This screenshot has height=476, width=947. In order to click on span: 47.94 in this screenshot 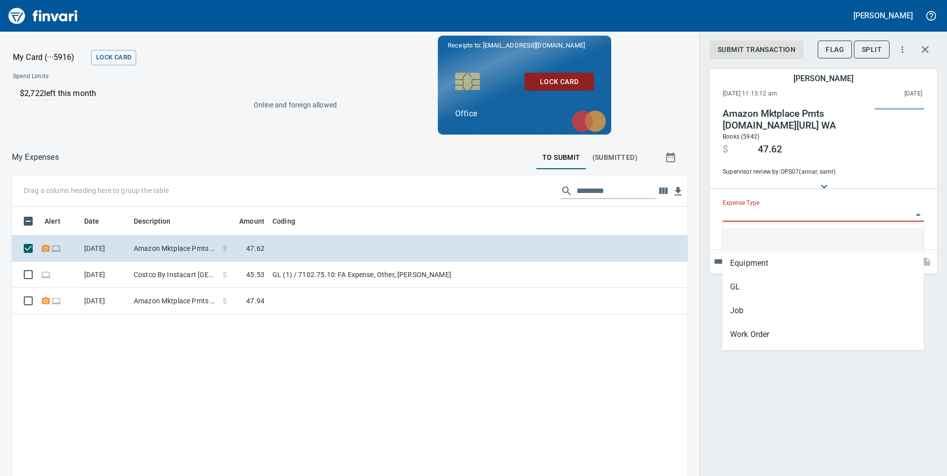, I will do `click(255, 301)`.